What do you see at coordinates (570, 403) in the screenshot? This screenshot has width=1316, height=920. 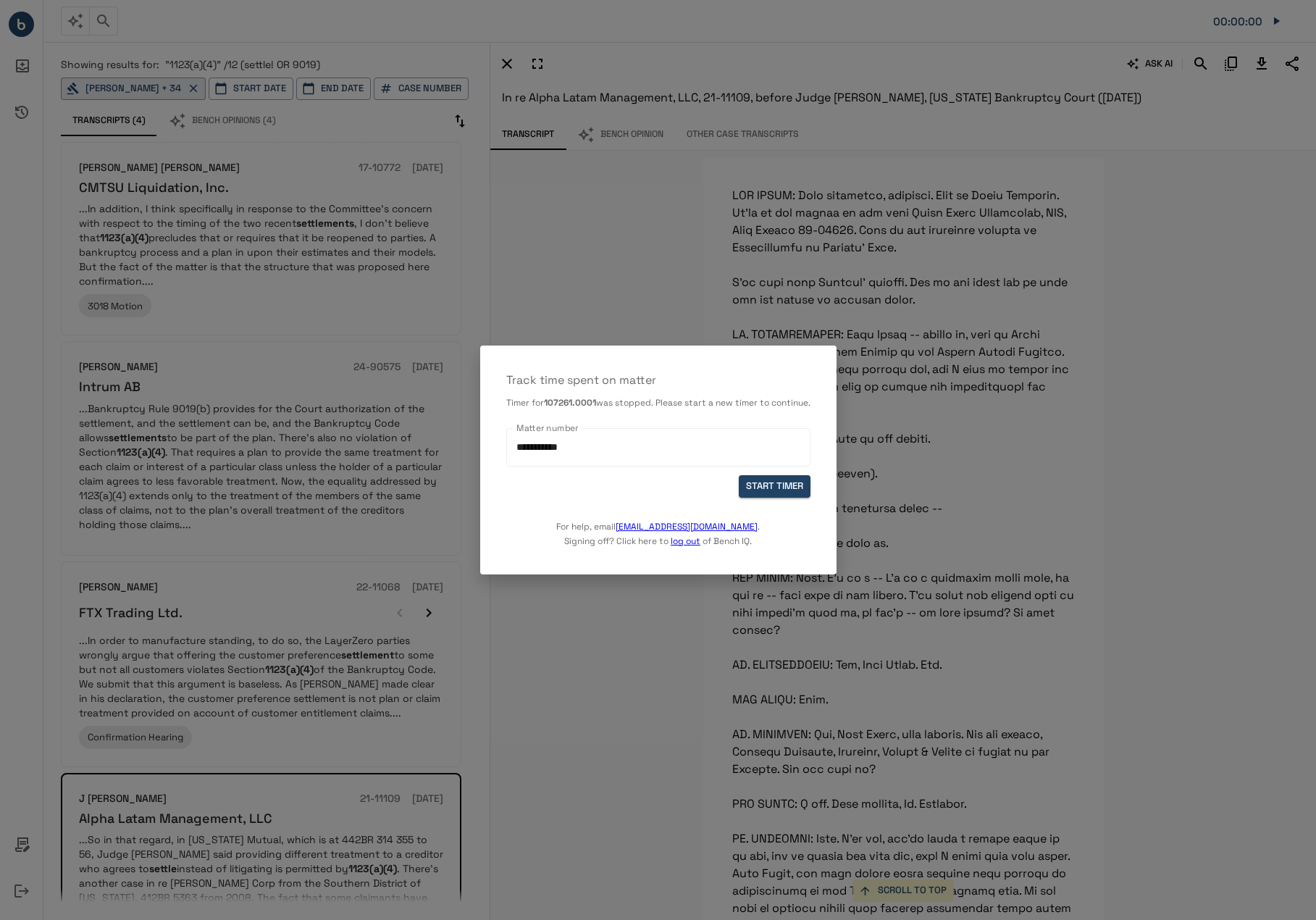 I see `b: 107261.0001` at bounding box center [570, 403].